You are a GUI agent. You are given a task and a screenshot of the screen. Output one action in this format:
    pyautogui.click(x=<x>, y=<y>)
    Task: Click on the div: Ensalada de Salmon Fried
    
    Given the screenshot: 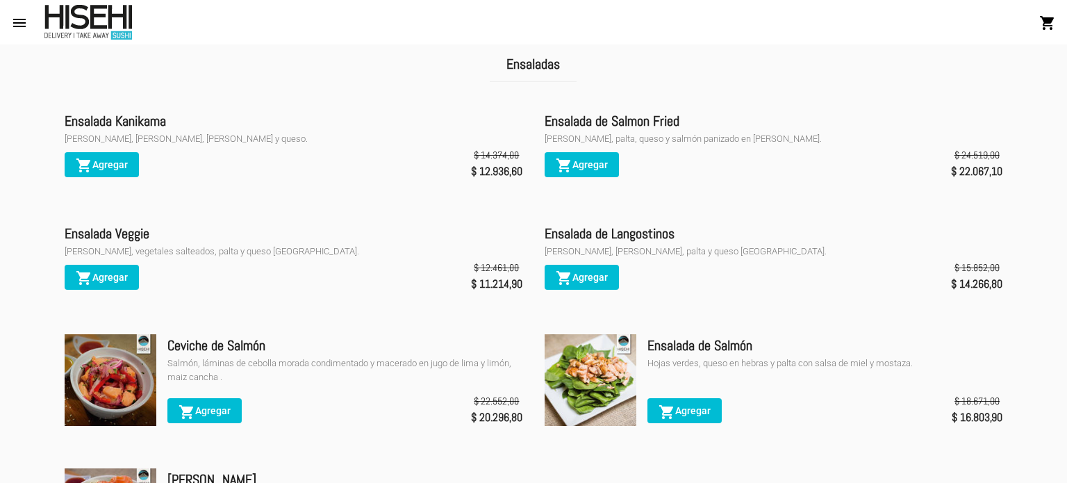 What is the action you would take?
    pyautogui.click(x=774, y=121)
    